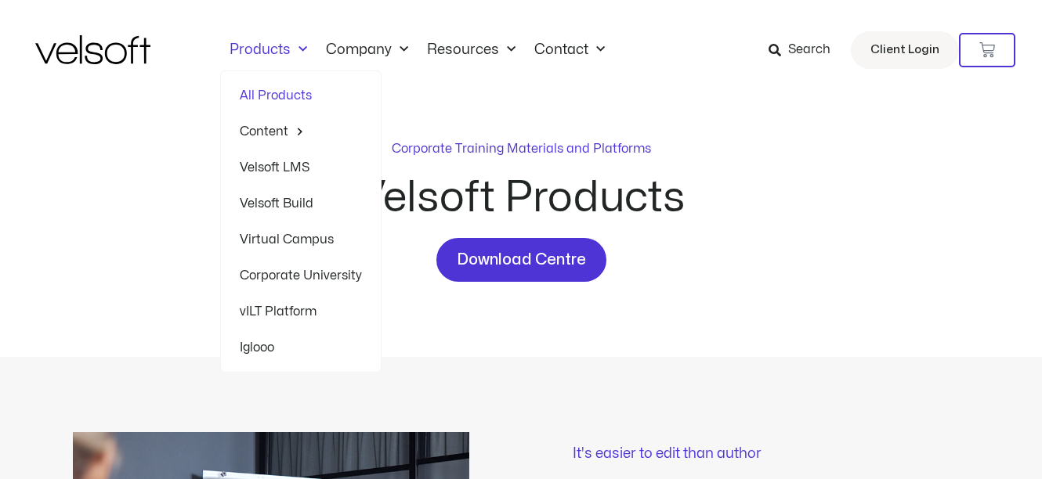 The width and height of the screenshot is (1042, 479). What do you see at coordinates (301, 240) in the screenshot?
I see `a: Virtual Campus` at bounding box center [301, 240].